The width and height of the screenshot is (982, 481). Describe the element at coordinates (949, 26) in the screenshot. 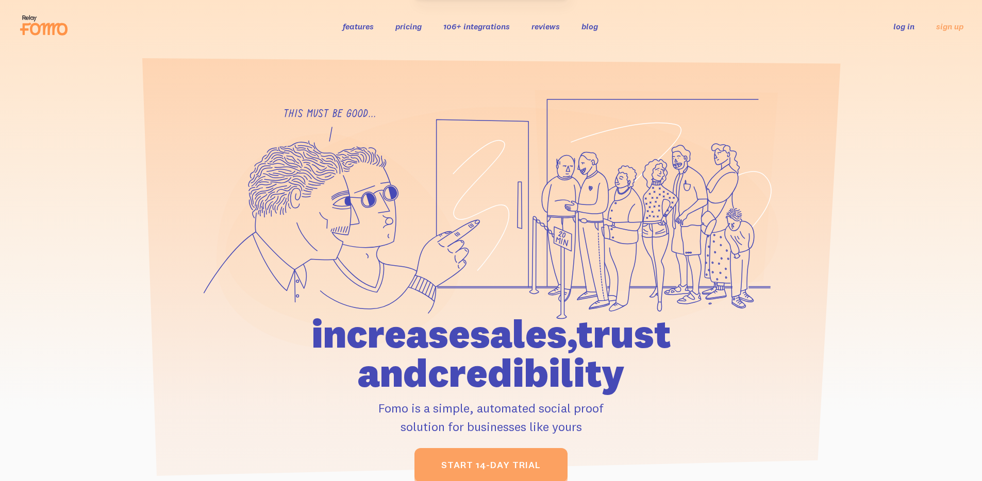

I see `a: sign up` at that location.